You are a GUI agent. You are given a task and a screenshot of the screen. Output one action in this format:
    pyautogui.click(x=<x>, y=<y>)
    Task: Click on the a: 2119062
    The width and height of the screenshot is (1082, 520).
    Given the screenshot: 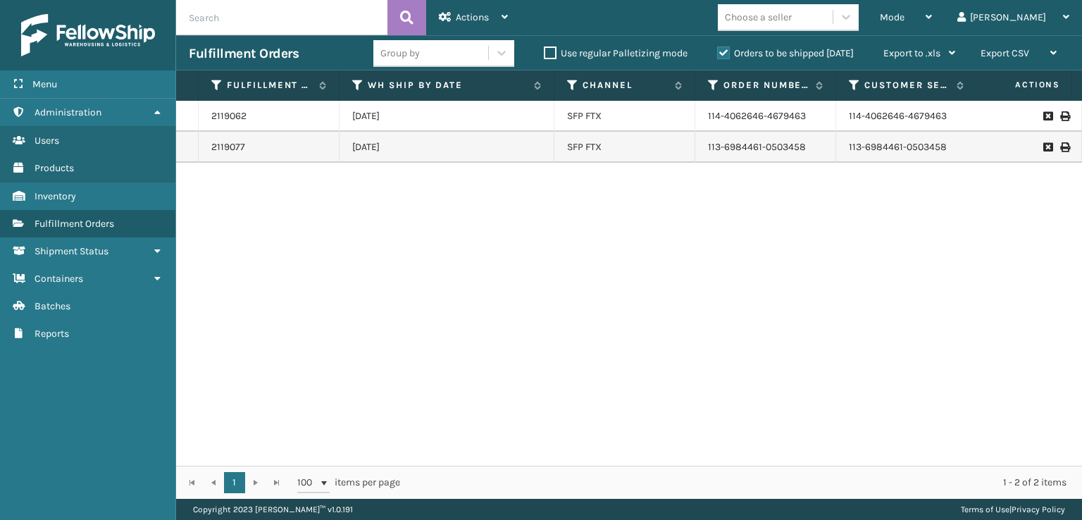 What is the action you would take?
    pyautogui.click(x=229, y=116)
    